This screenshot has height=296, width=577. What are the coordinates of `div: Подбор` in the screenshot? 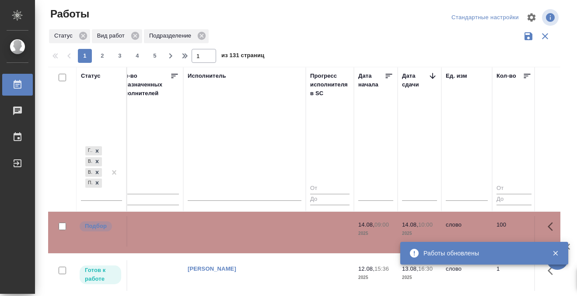 It's located at (89, 183).